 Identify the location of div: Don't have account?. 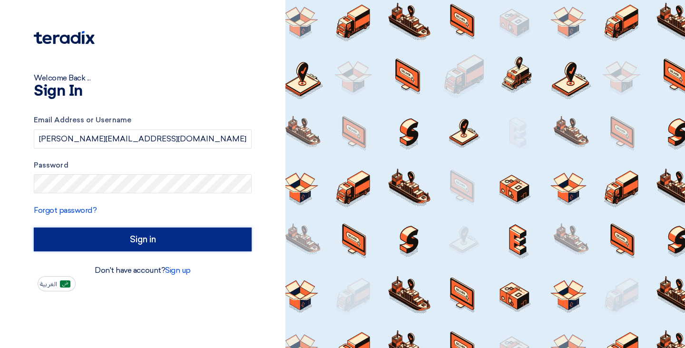
(143, 270).